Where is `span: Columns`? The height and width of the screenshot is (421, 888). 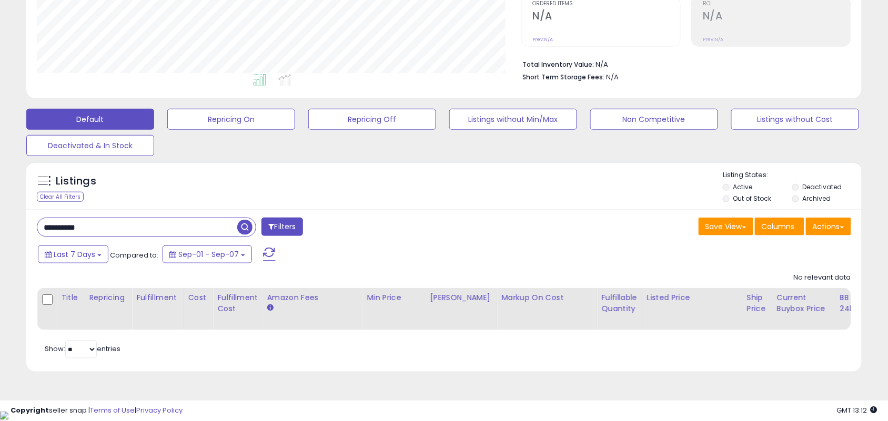
span: Columns is located at coordinates (778, 227).